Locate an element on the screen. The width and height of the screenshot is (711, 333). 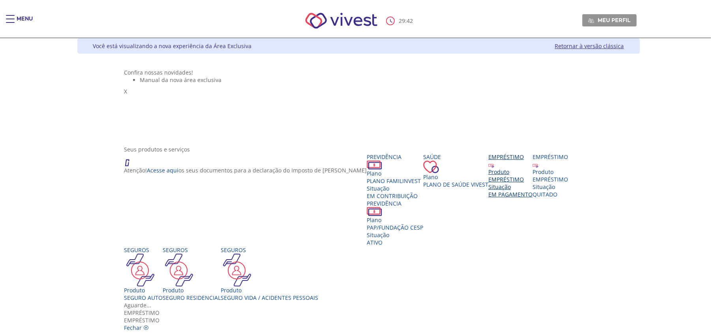
span: 42 is located at coordinates (410, 21).